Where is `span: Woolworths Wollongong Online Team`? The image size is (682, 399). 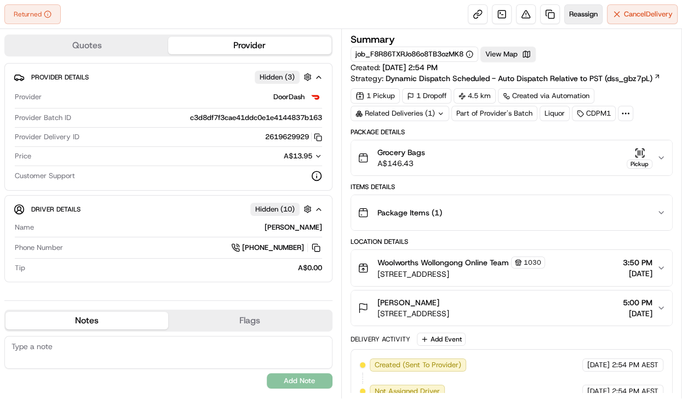
span: Woolworths Wollongong Online Team is located at coordinates (443, 262).